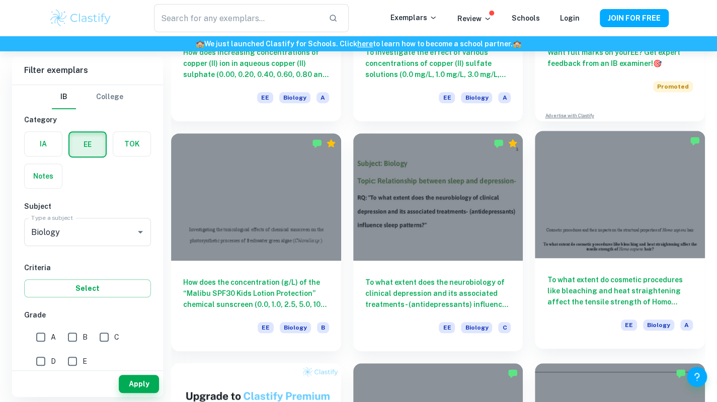 Image resolution: width=717 pixels, height=402 pixels. I want to click on a: Schools, so click(525, 18).